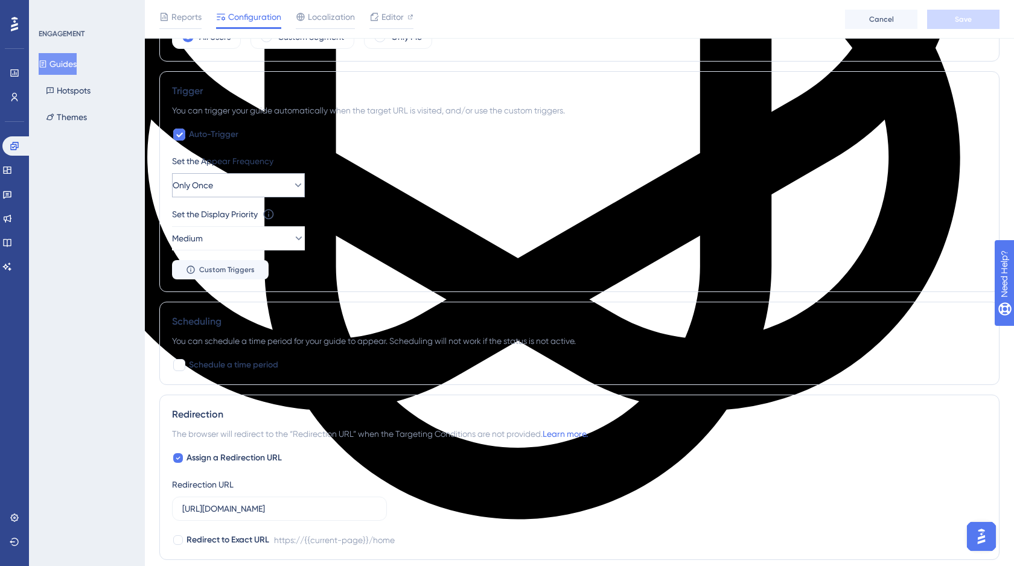 This screenshot has height=566, width=1014. Describe the element at coordinates (214, 135) in the screenshot. I see `span: Auto-Trigger` at that location.